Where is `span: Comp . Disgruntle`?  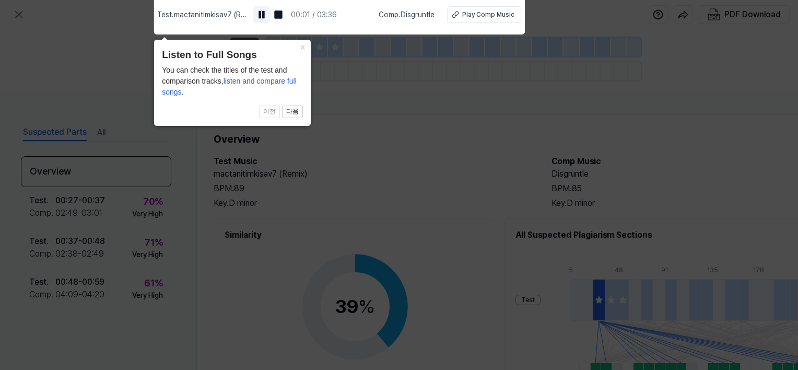 span: Comp . Disgruntle is located at coordinates (406, 15).